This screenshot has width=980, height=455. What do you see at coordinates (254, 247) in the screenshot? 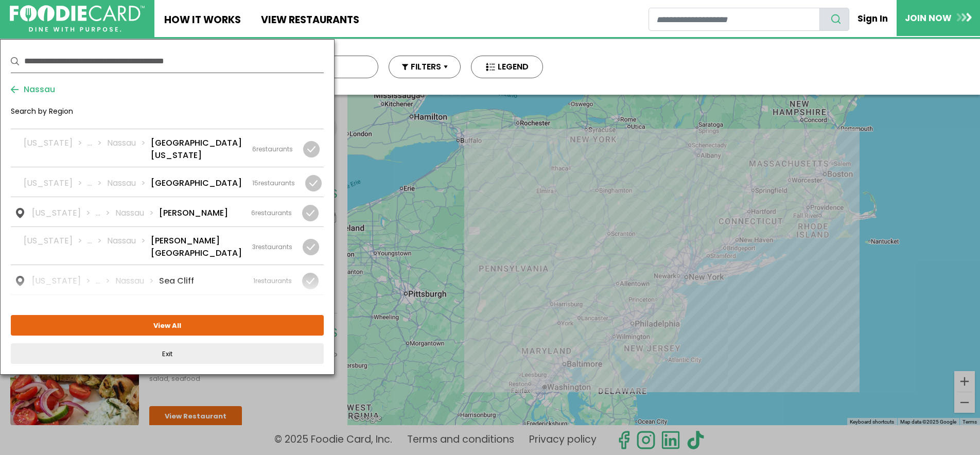
I see `span: 3` at bounding box center [254, 247].